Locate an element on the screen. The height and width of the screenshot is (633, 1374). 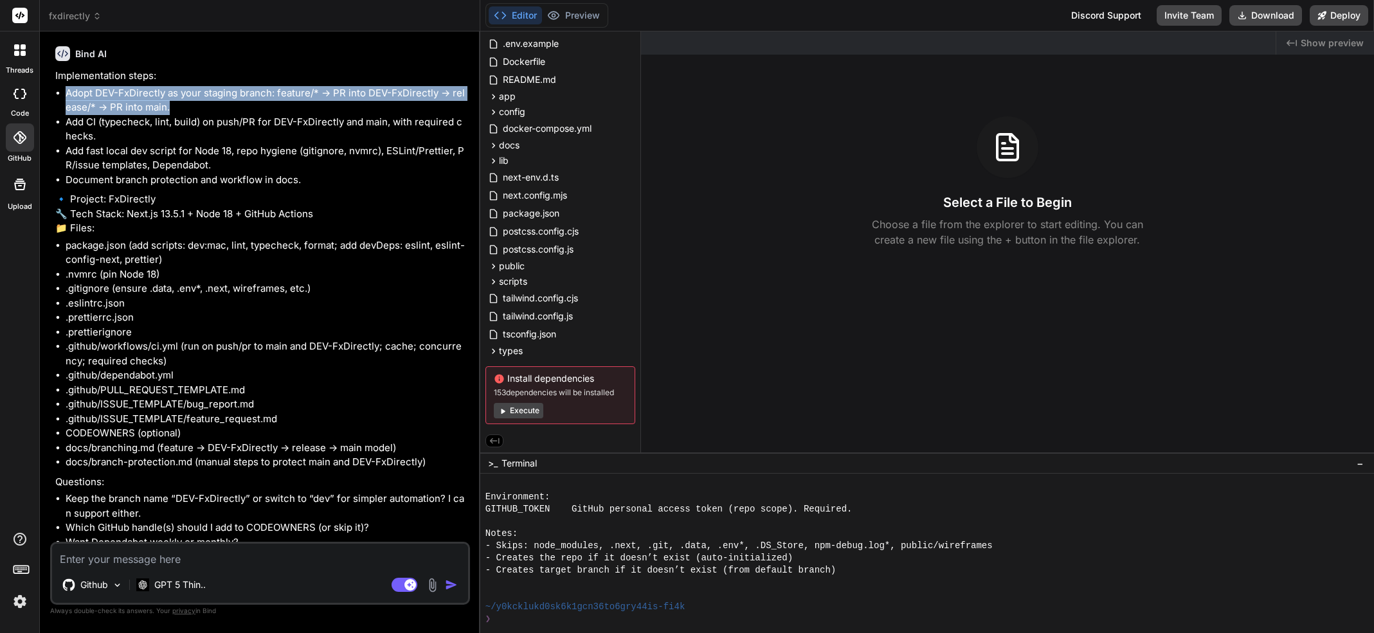
p: GPT 5 Thin.. is located at coordinates (180, 585).